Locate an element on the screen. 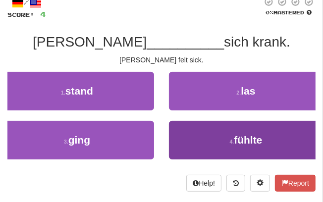  small: 2 . is located at coordinates (239, 93).